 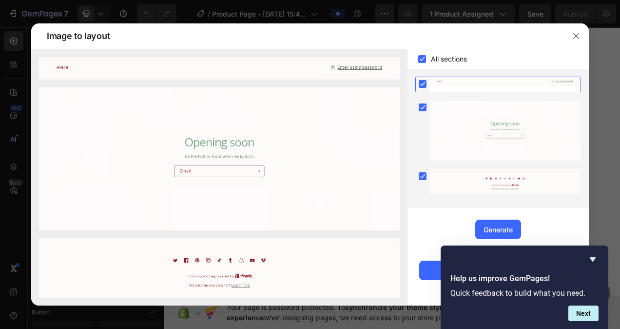 What do you see at coordinates (498, 229) in the screenshot?
I see `button: Generate` at bounding box center [498, 229].